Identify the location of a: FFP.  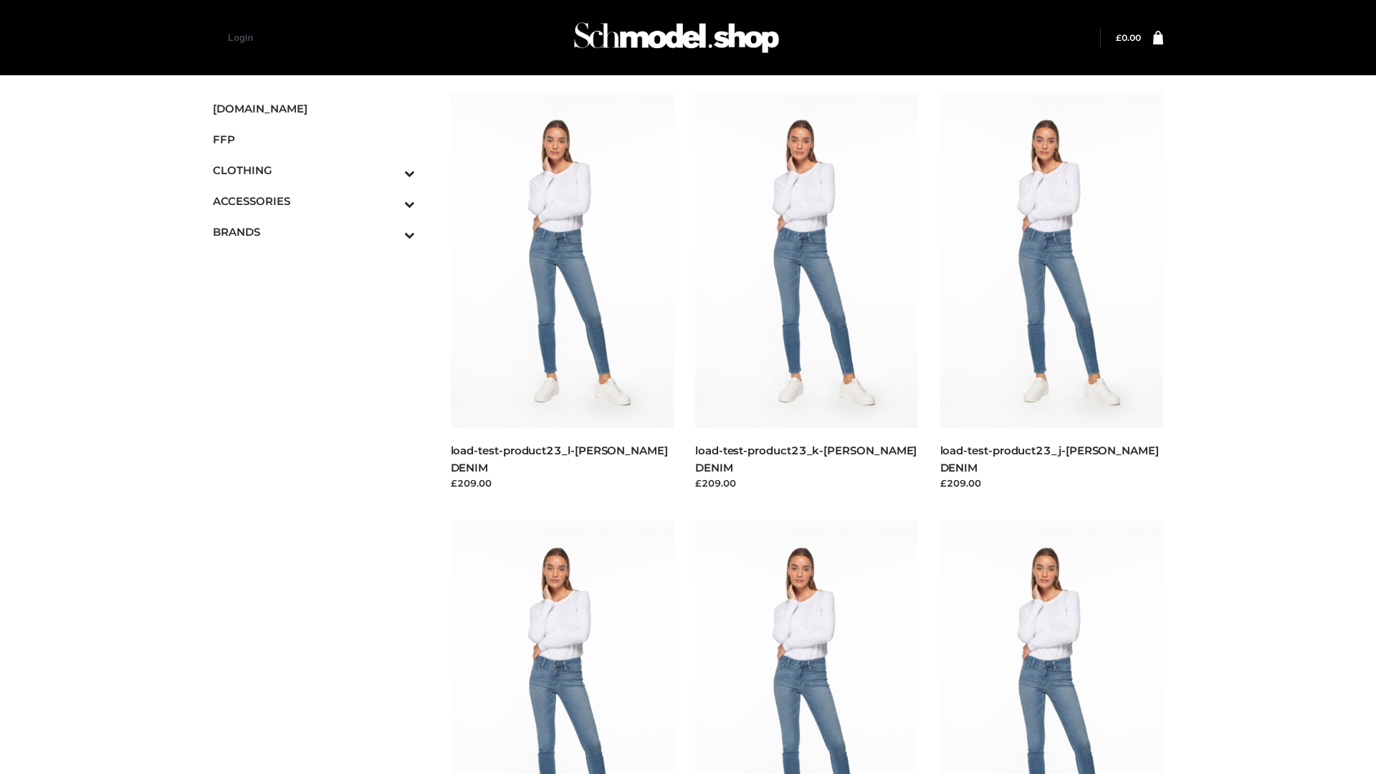
(314, 139).